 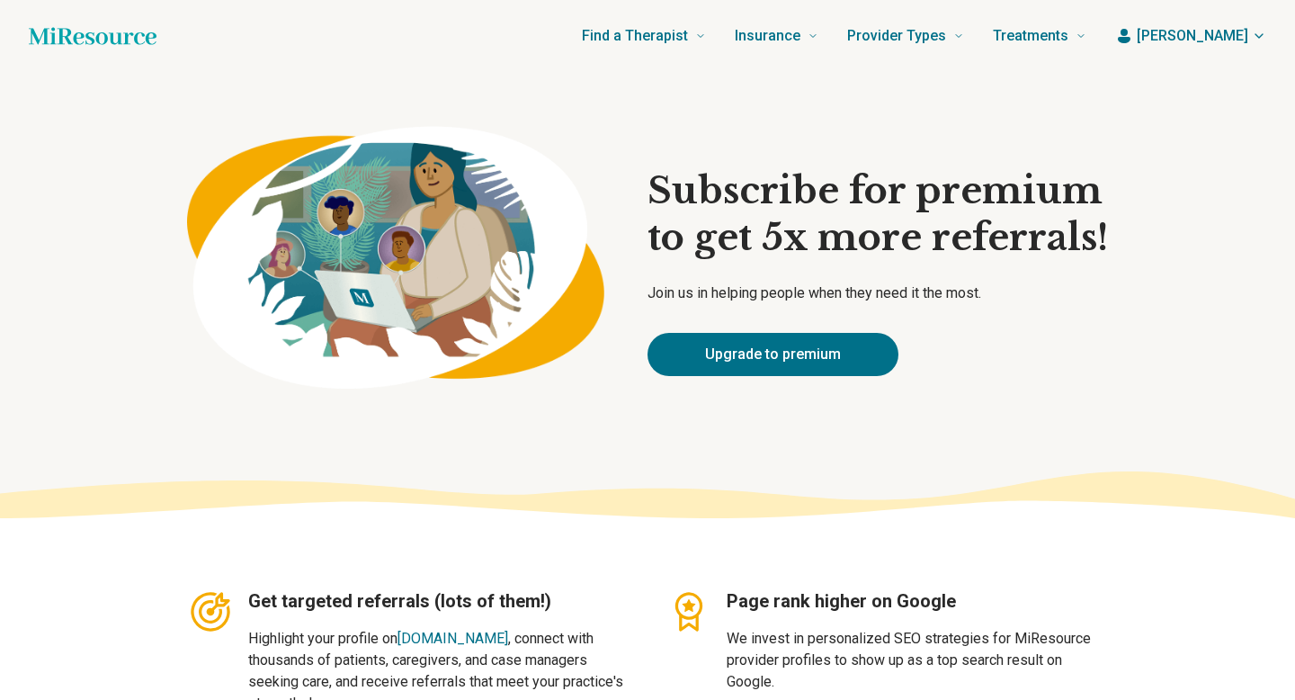 What do you see at coordinates (897, 36) in the screenshot?
I see `span: Provider Types` at bounding box center [897, 36].